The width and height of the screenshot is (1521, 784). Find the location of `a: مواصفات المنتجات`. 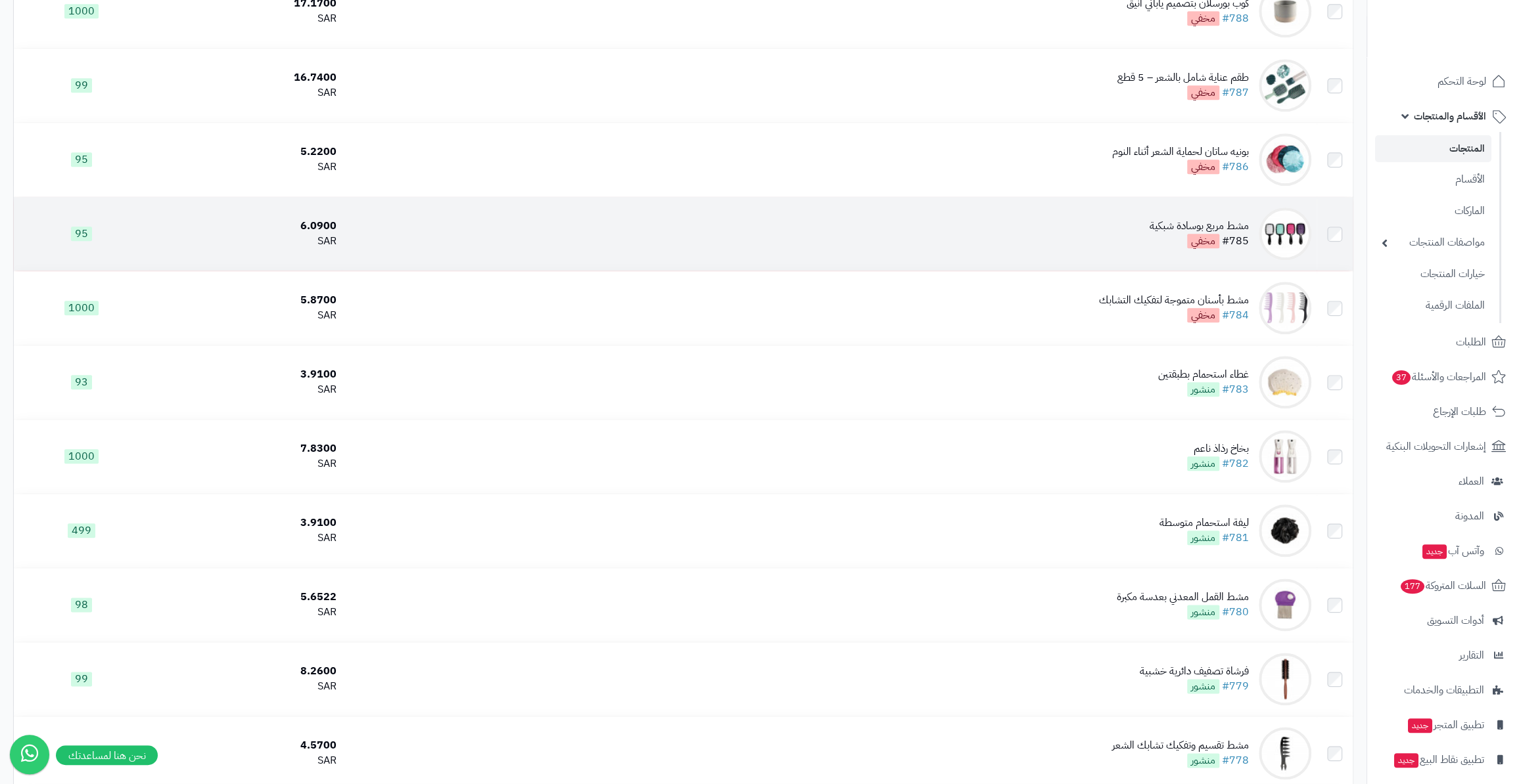

a: مواصفات المنتجات is located at coordinates (1433, 242).